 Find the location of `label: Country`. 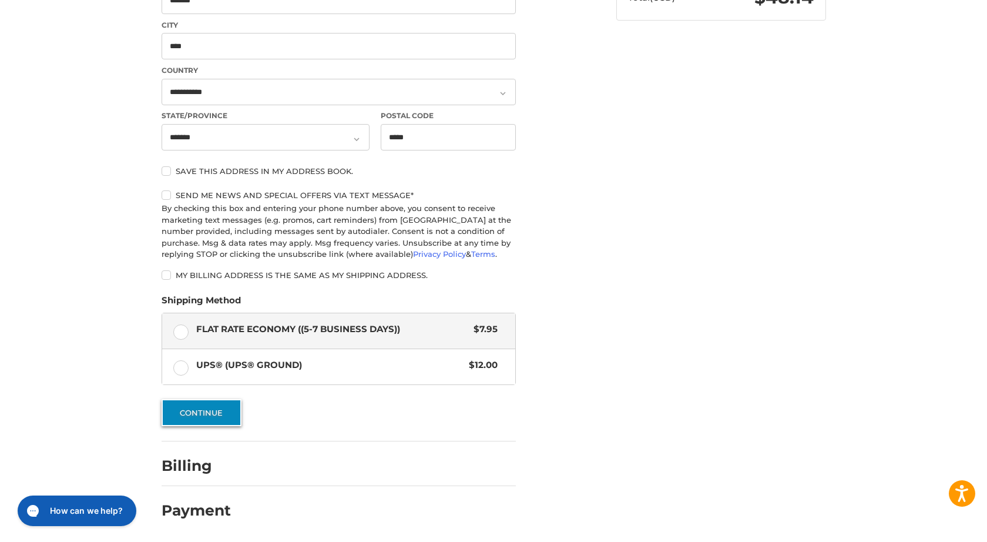

label: Country is located at coordinates (338, 70).